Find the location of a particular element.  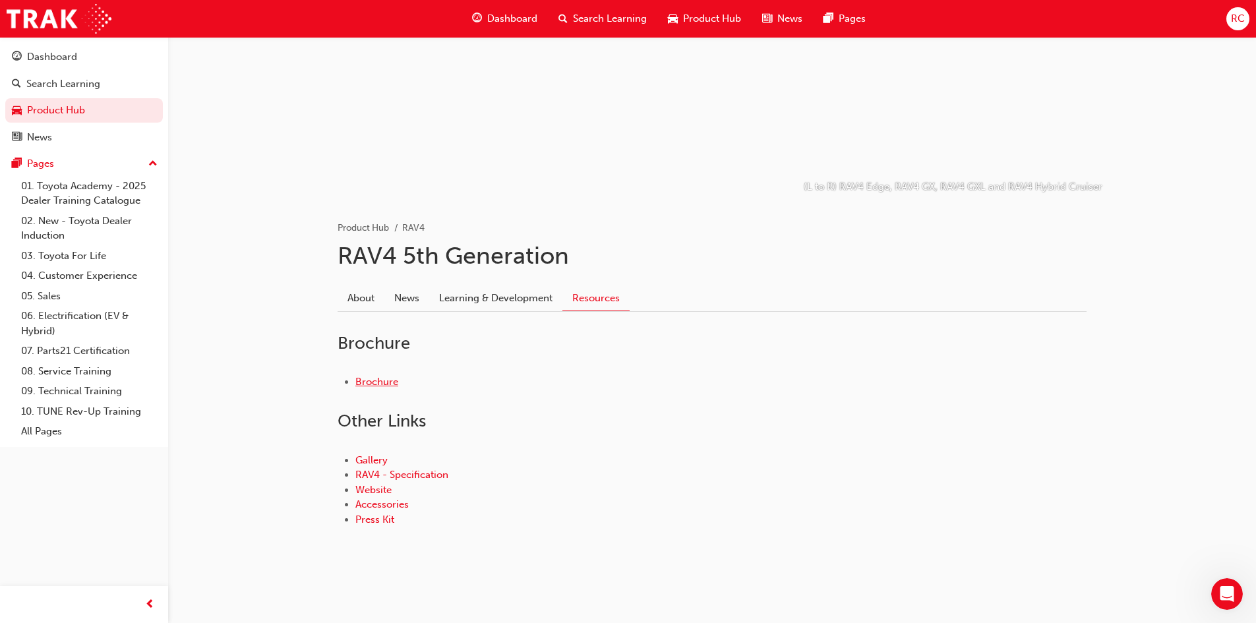

span: Pages is located at coordinates (852, 18).